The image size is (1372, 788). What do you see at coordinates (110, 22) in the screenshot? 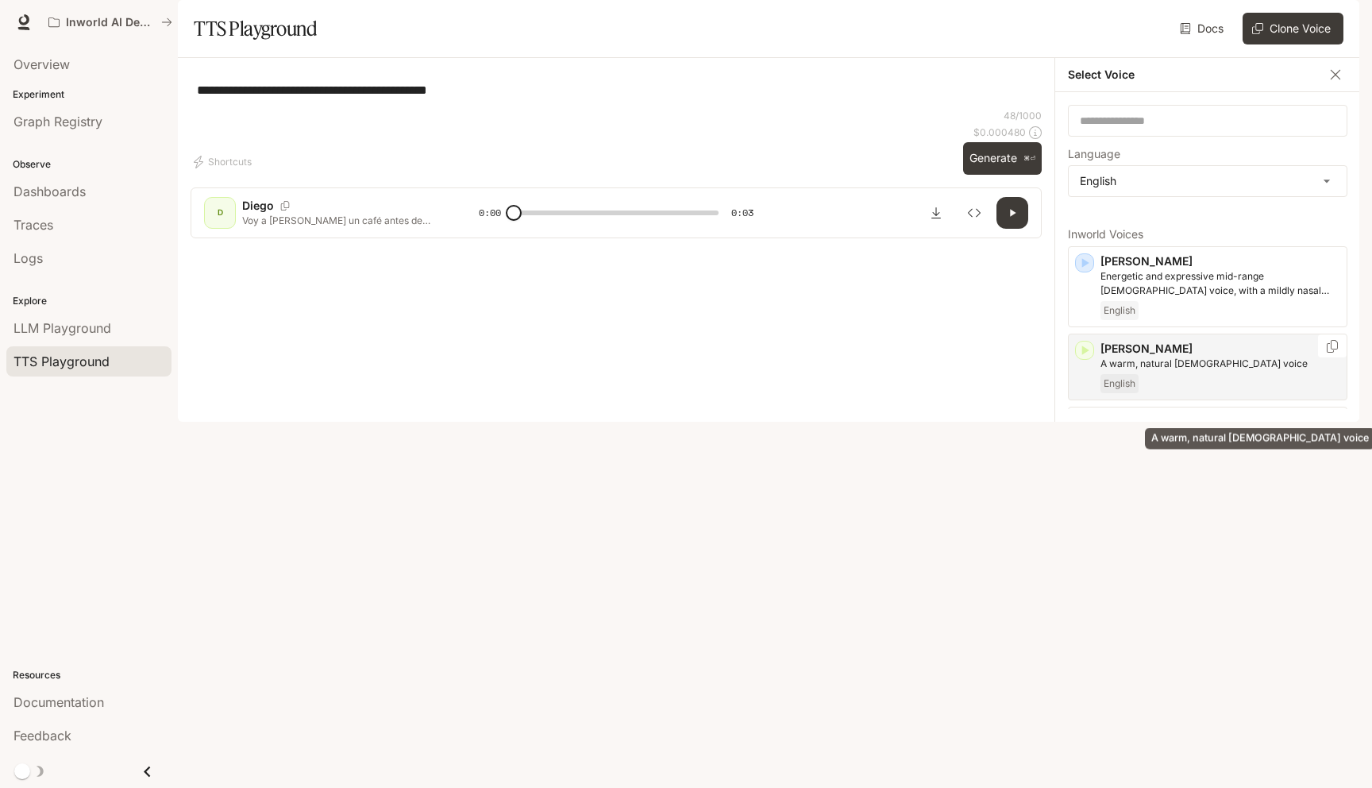
I see `button: All workspaces` at bounding box center [110, 22].